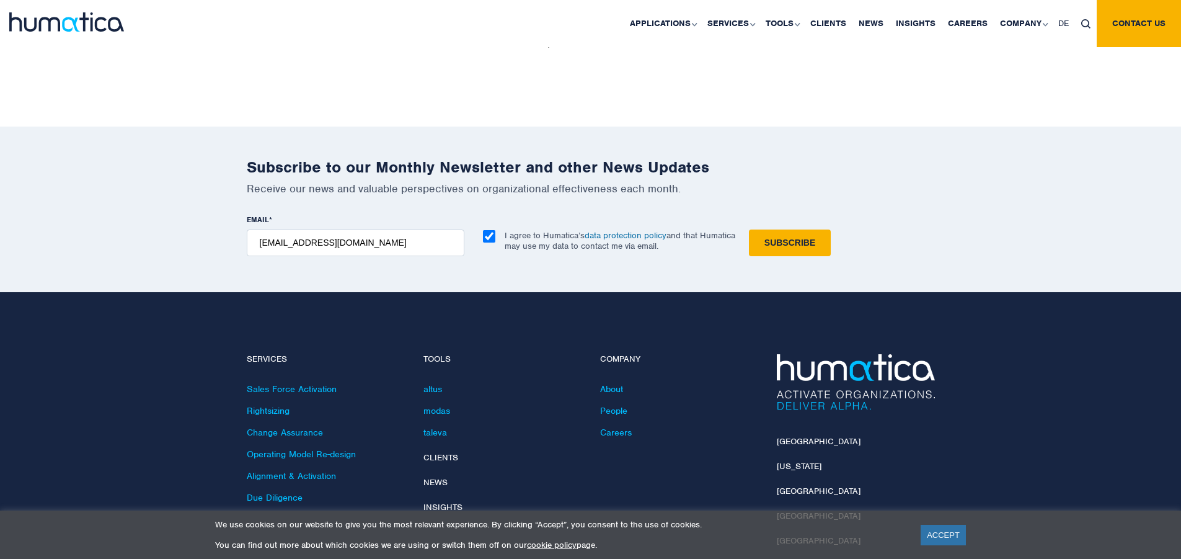 The height and width of the screenshot is (559, 1181). Describe the element at coordinates (489, 236) in the screenshot. I see `input: I agree to Humatica’sdata protection policyand that Humatica may use my data to contact me via em...` at that location.